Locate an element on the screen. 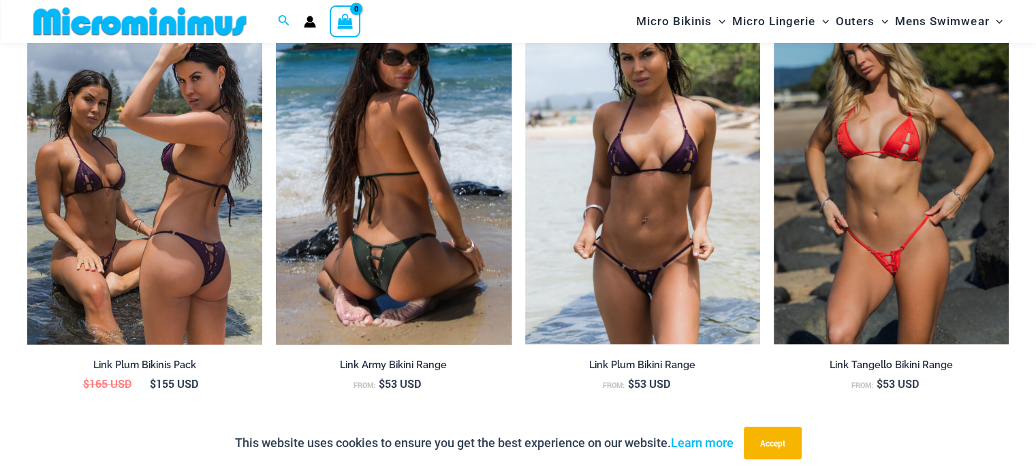 This screenshot has height=473, width=1036. img: MM SHOP LOGO FLAT is located at coordinates (140, 21).